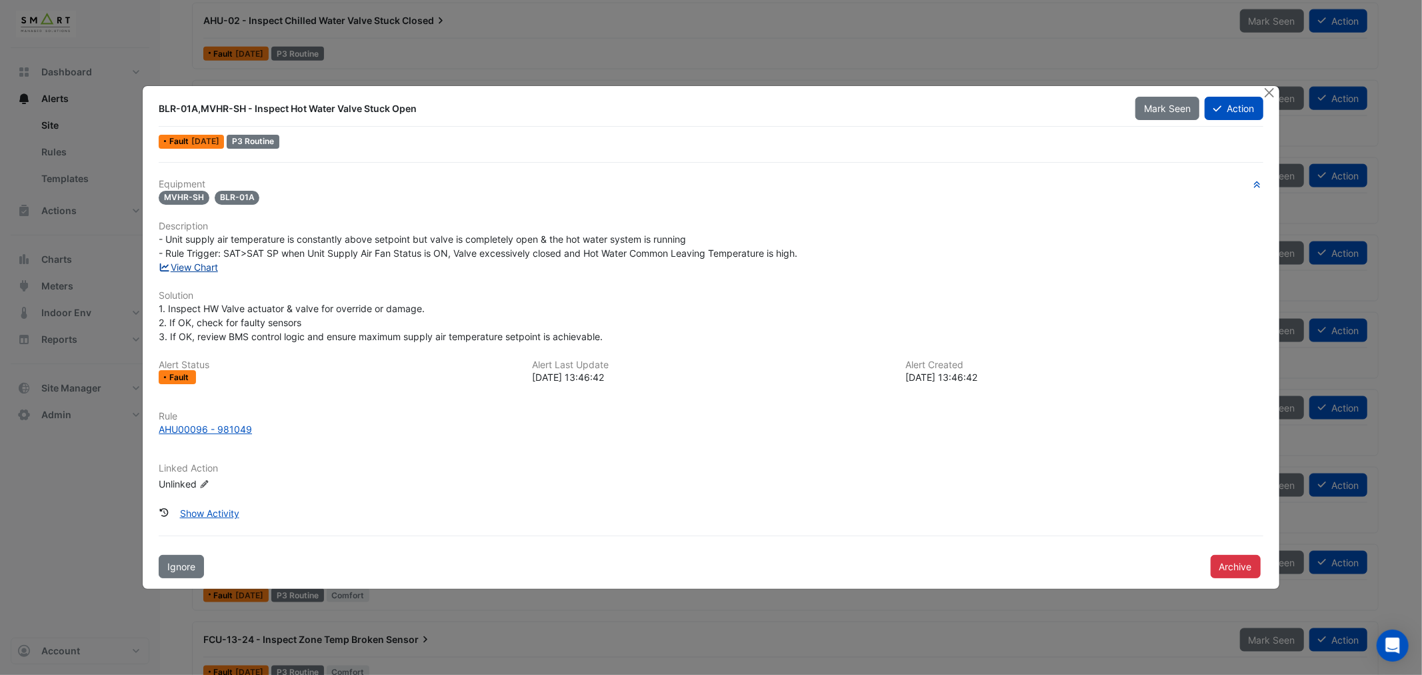 Image resolution: width=1422 pixels, height=675 pixels. Describe the element at coordinates (711, 468) in the screenshot. I see `h6: Linked Action` at that location.